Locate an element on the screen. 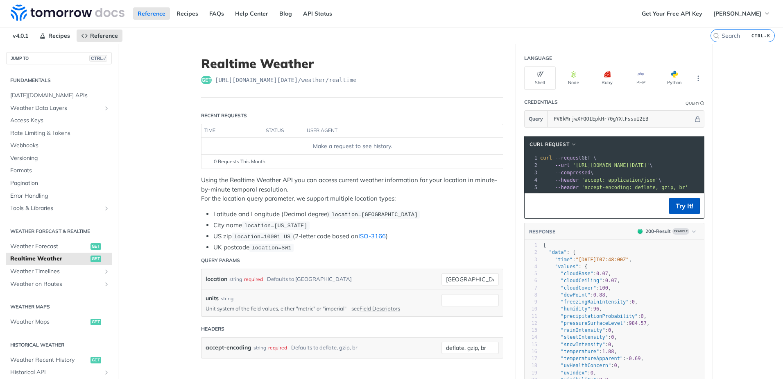 The height and width of the screenshot is (379, 783). span: "cloudCover" is located at coordinates (578, 288).